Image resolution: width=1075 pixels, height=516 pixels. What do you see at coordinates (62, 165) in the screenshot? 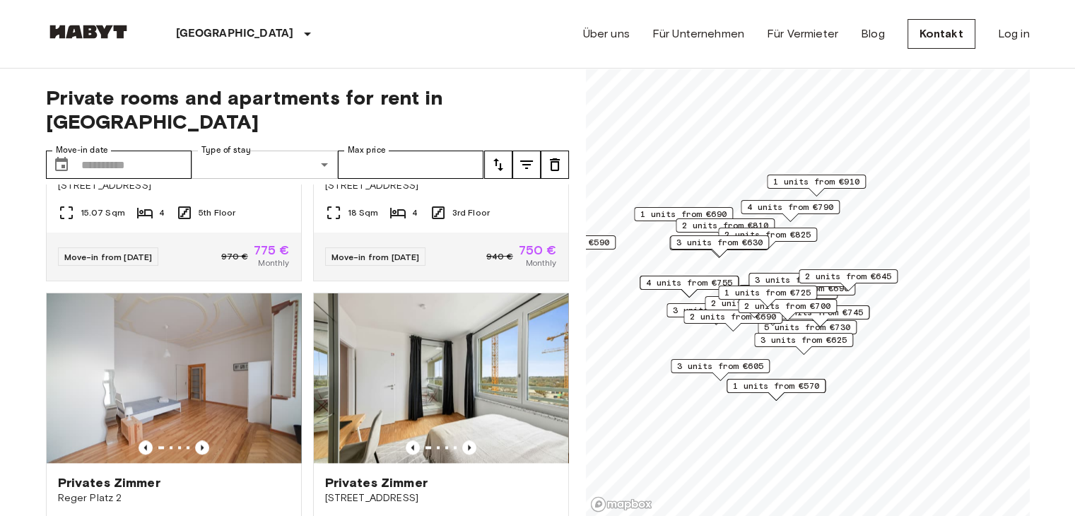
I see `button: Choose date` at bounding box center [62, 165].